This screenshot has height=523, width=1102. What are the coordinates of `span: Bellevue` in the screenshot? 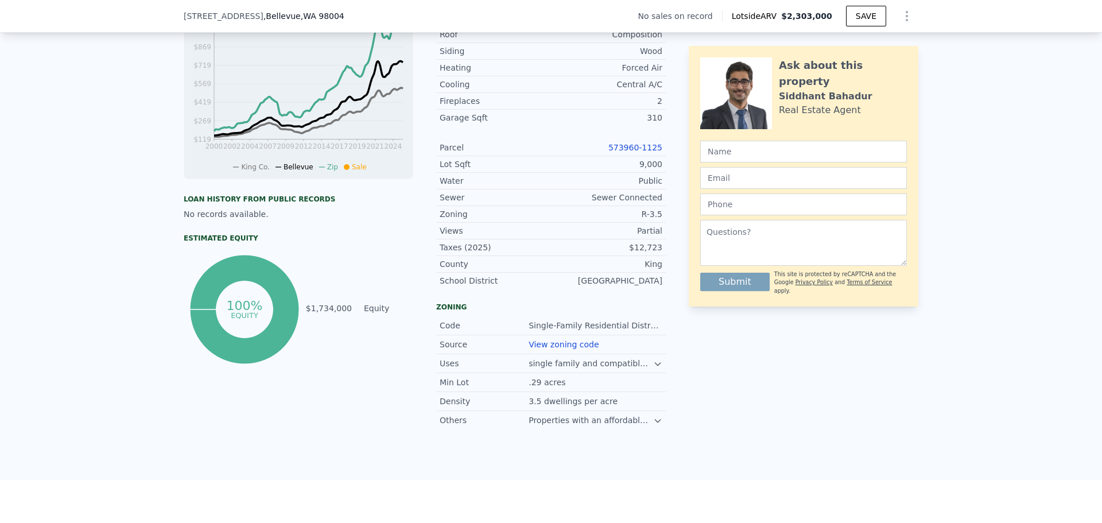 It's located at (298, 167).